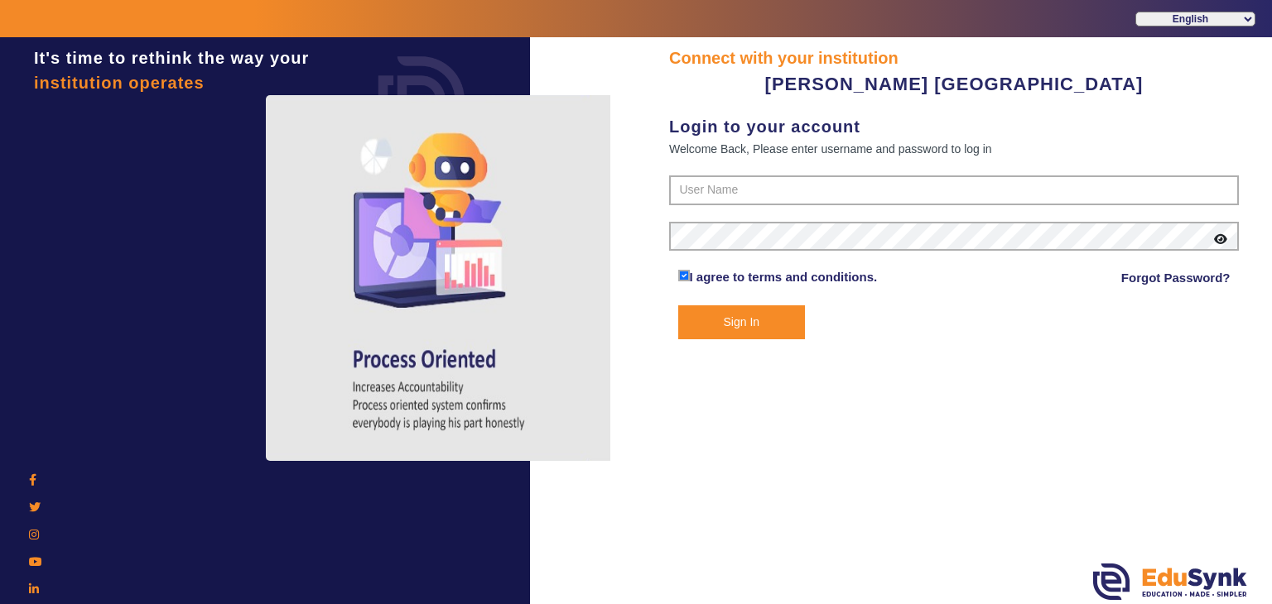  Describe the element at coordinates (954, 149) in the screenshot. I see `div: Welcome Back, Please enter username and password to log in` at that location.